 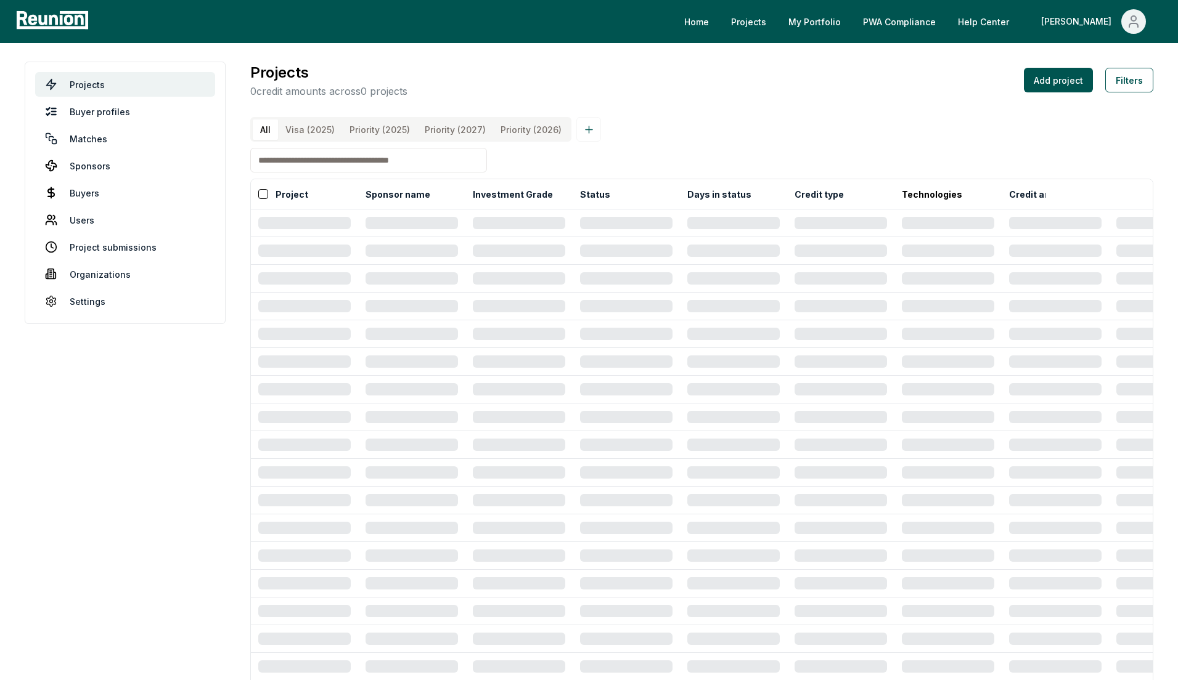 What do you see at coordinates (513, 194) in the screenshot?
I see `button: Investment Grade` at bounding box center [513, 194].